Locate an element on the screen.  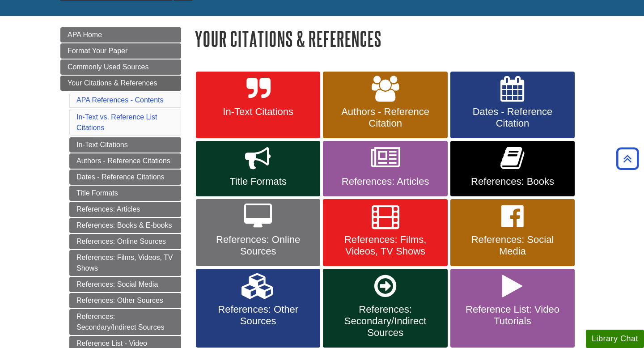
a: Dates - Reference Citations is located at coordinates (125, 177).